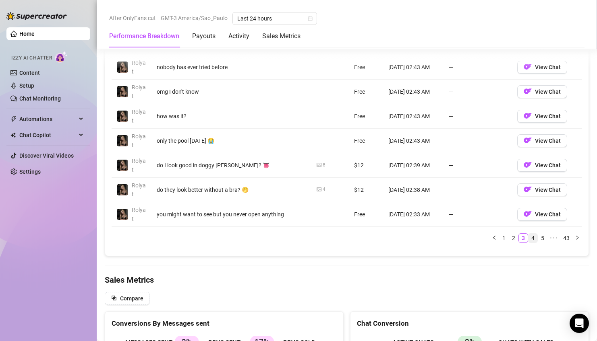 This screenshot has height=341, width=597. Describe the element at coordinates (281, 36) in the screenshot. I see `div: Sales Metrics` at that location.